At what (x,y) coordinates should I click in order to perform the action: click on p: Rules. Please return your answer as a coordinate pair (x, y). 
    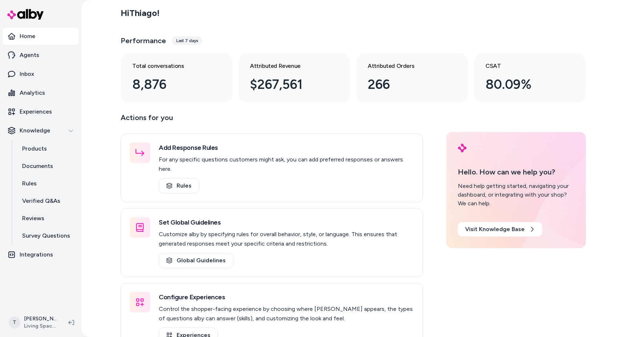
    Looking at the image, I should click on (29, 184).